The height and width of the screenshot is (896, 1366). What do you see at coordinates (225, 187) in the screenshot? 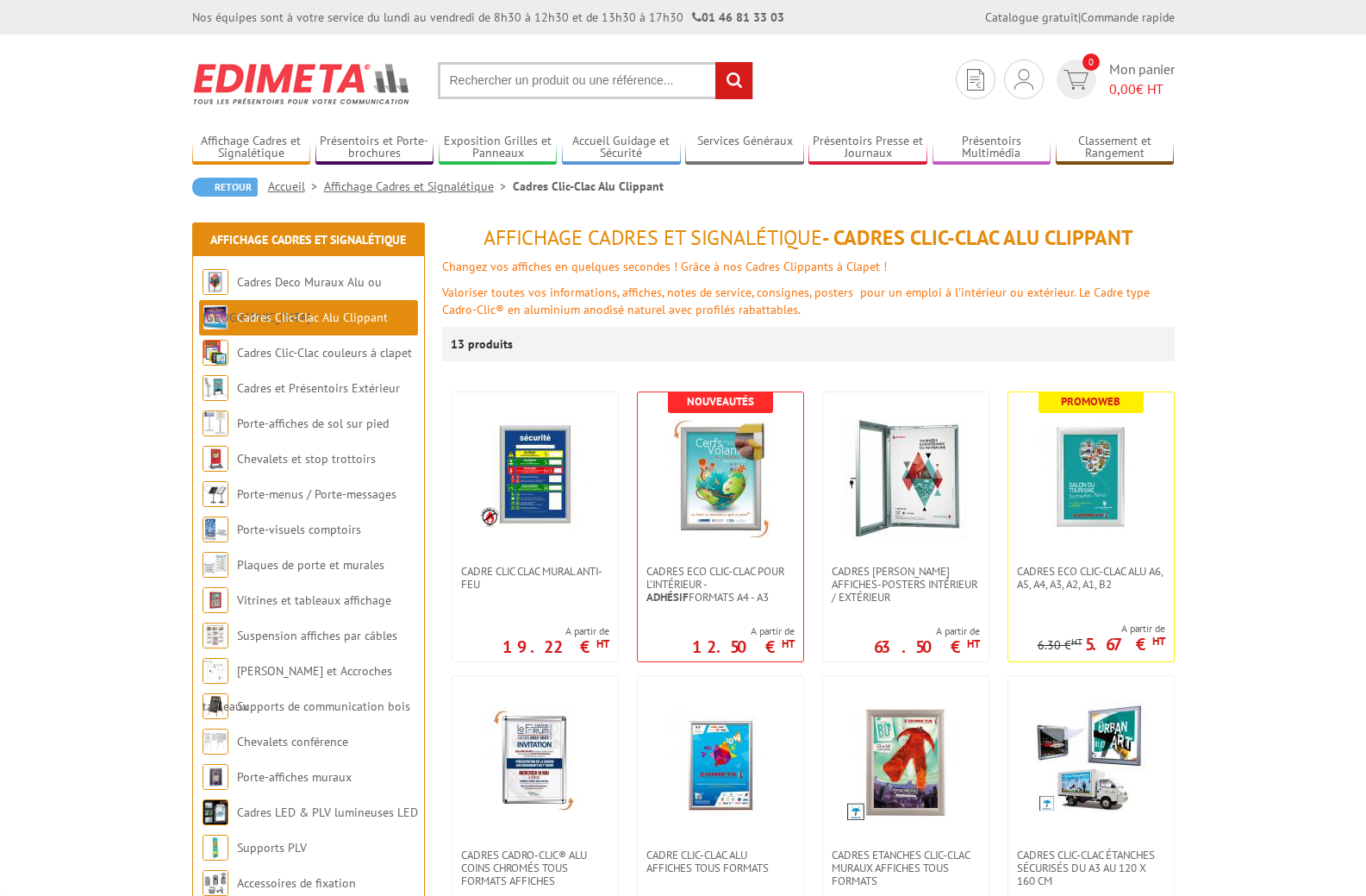
I see `a: Retour` at bounding box center [225, 187].